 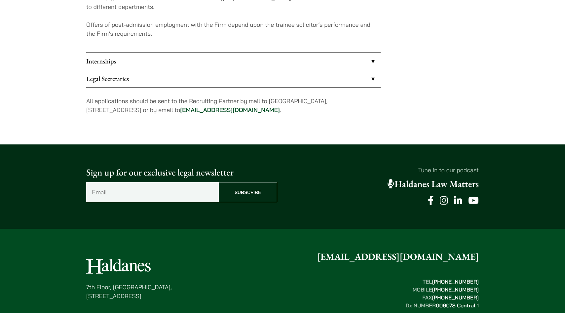 What do you see at coordinates (233, 29) in the screenshot?
I see `p: Offers of post-admission employment with the Firm depend upon the trainee solicitor’s performance...` at bounding box center [233, 29].